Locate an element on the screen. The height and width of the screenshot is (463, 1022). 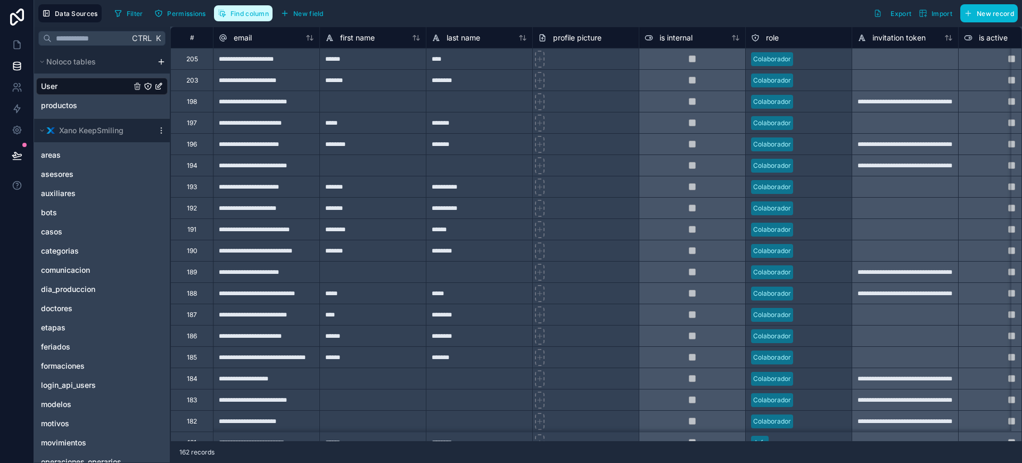
div: 185 is located at coordinates (192, 357).